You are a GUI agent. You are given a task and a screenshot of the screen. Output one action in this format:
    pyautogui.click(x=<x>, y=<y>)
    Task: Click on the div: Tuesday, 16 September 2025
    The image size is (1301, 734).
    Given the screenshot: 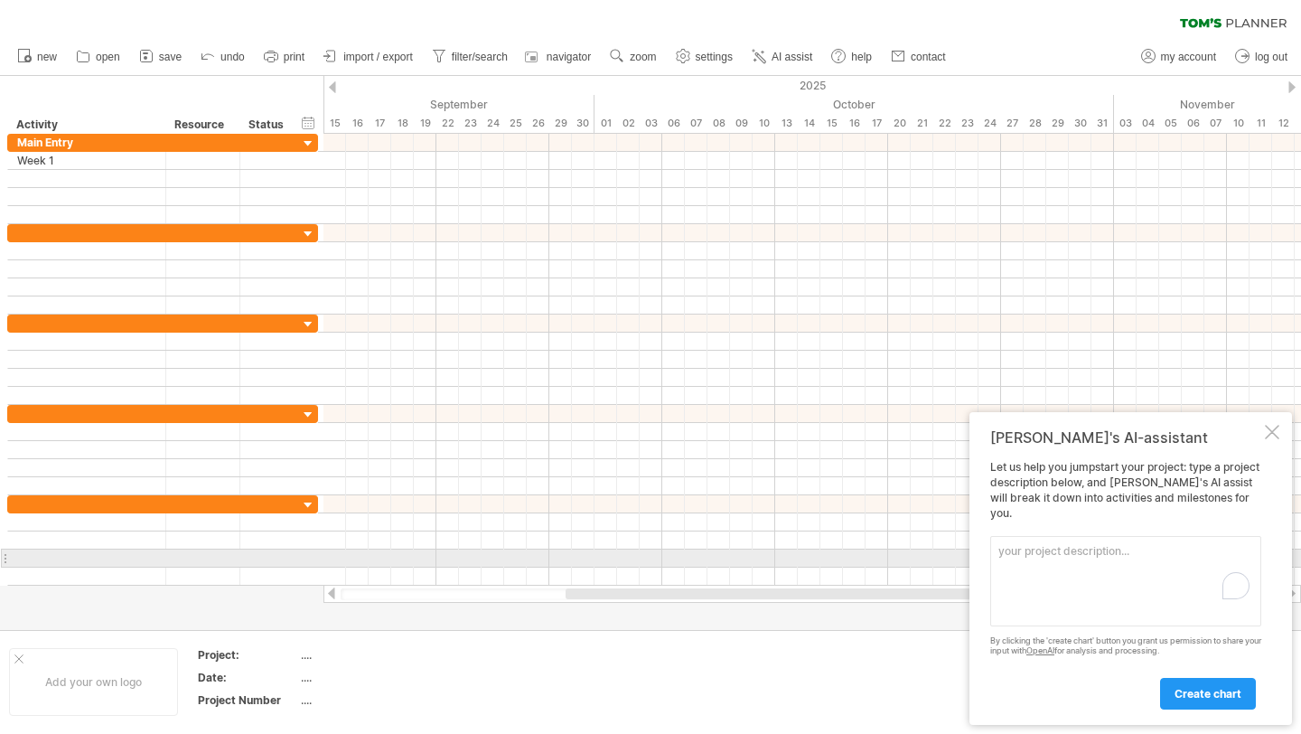 What is the action you would take?
    pyautogui.click(x=357, y=123)
    